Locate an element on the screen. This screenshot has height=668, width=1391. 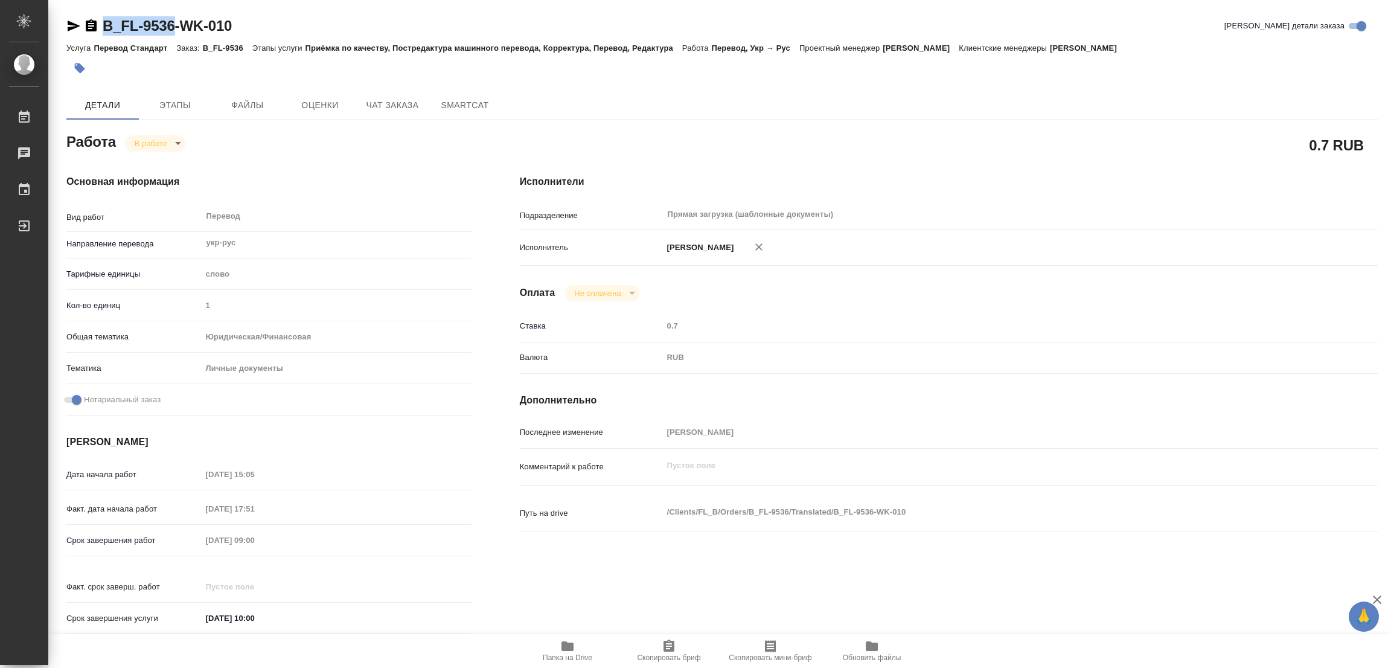
p: Исполнитель is located at coordinates (591, 248).